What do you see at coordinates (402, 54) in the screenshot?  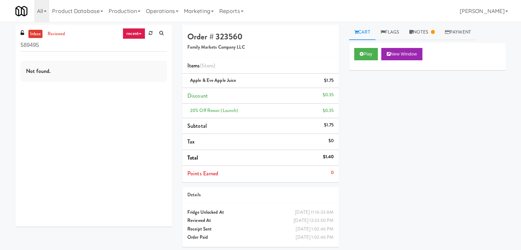 I see `button: New Window` at bounding box center [402, 54].